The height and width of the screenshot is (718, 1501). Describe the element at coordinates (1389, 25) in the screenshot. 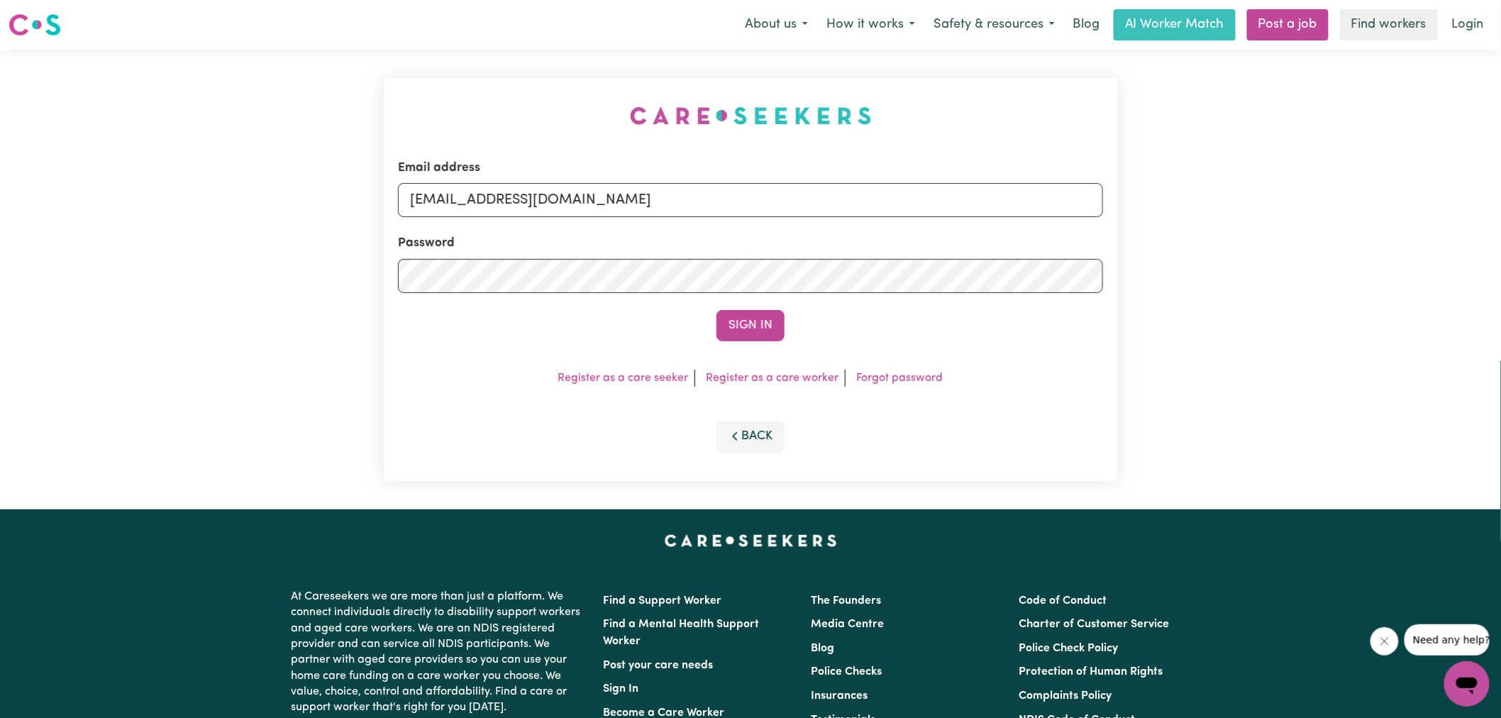

I see `a: Find workers` at that location.